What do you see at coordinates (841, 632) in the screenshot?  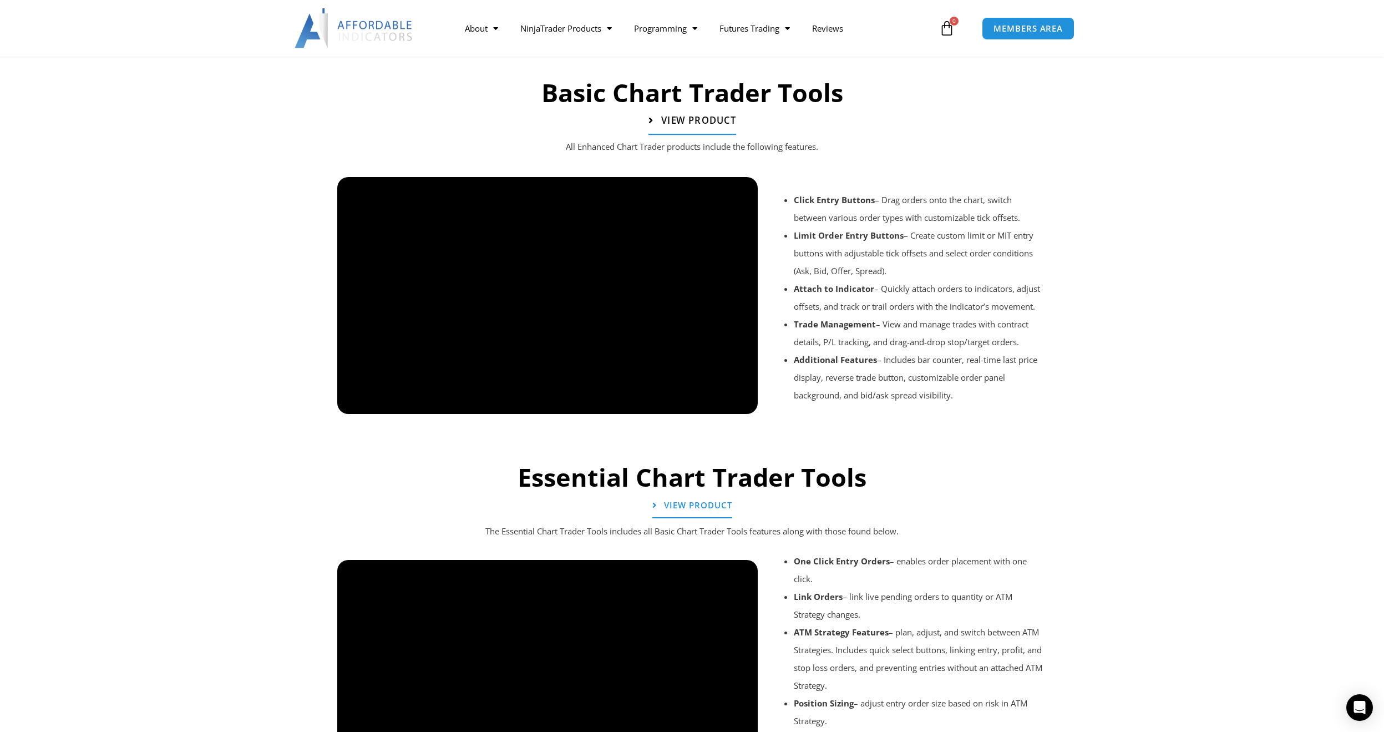 I see `strong: ATM Strategy Features` at bounding box center [841, 632].